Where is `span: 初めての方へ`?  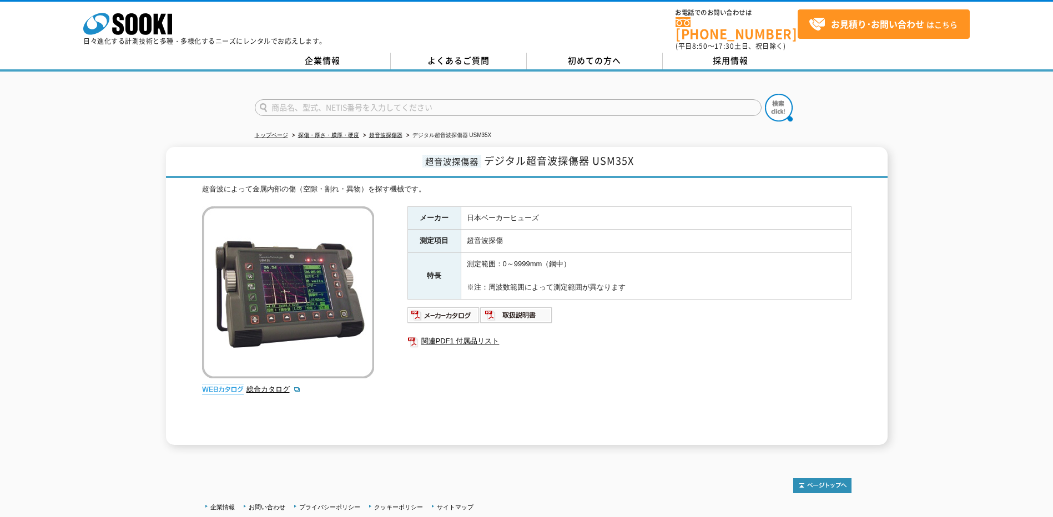
span: 初めての方へ is located at coordinates (595, 61).